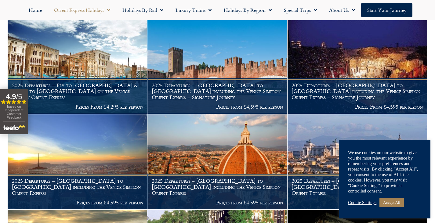  Describe the element at coordinates (357, 203) in the screenshot. I see `p: Prices from £4,495 per person` at that location.